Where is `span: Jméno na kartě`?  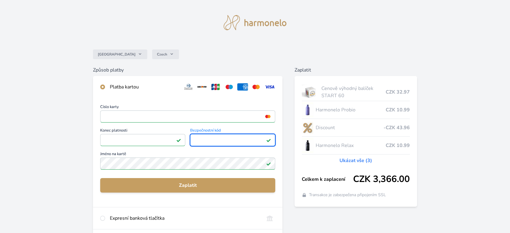
span: Jméno na kartě is located at coordinates (188, 155).